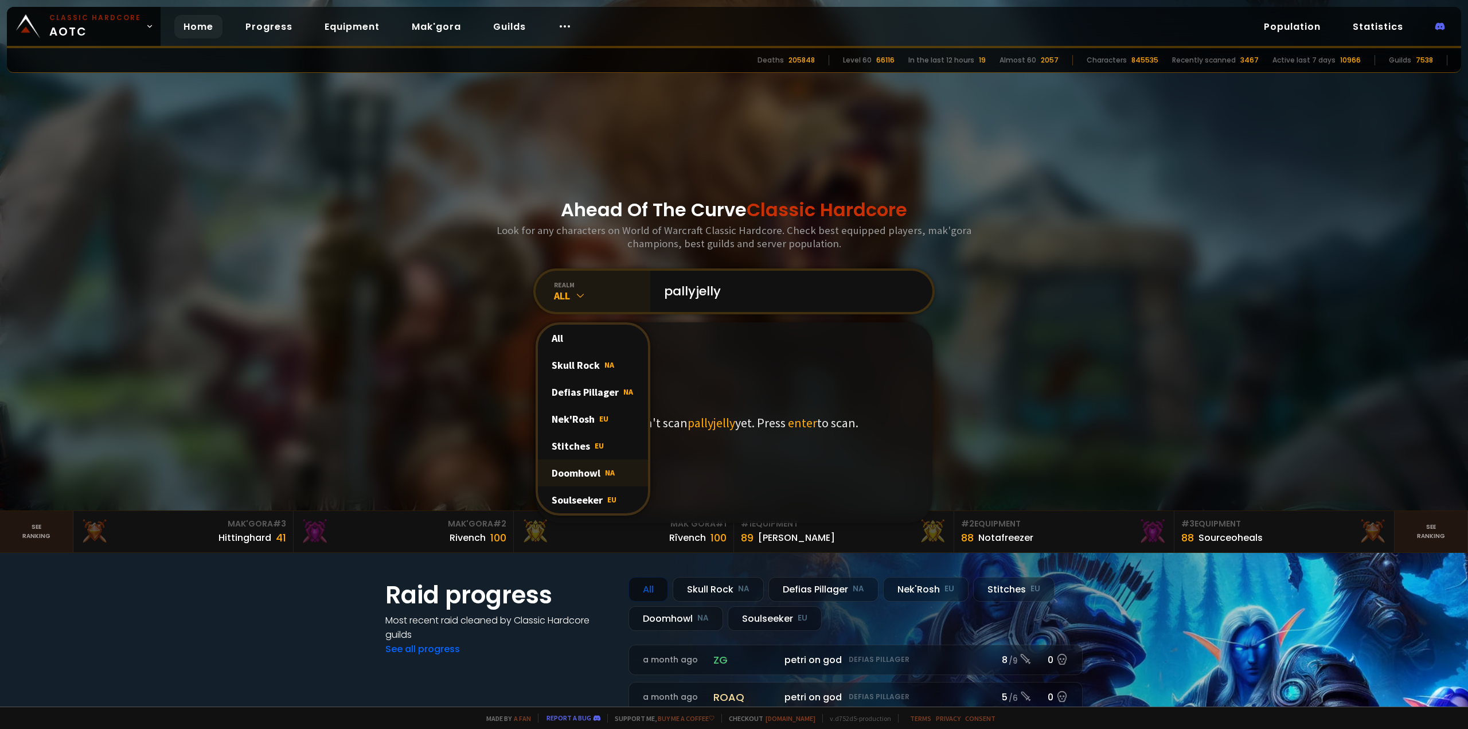  What do you see at coordinates (1018, 60) in the screenshot?
I see `div: Almost 60` at bounding box center [1018, 60].